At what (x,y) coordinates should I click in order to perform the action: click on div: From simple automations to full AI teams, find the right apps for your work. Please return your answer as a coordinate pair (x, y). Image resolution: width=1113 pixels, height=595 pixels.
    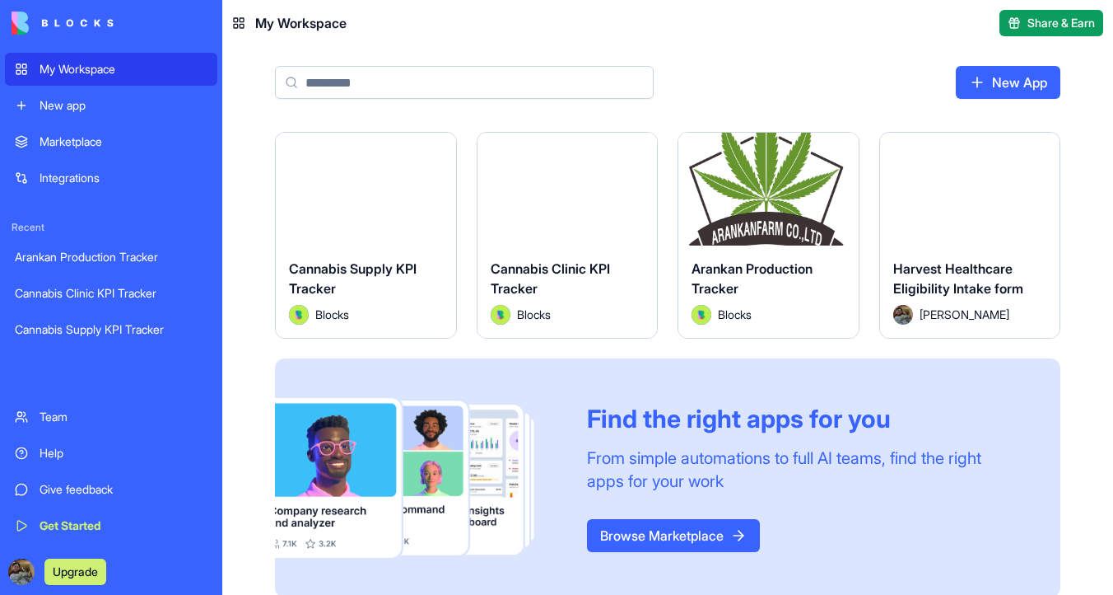
    Looking at the image, I should click on (804, 469).